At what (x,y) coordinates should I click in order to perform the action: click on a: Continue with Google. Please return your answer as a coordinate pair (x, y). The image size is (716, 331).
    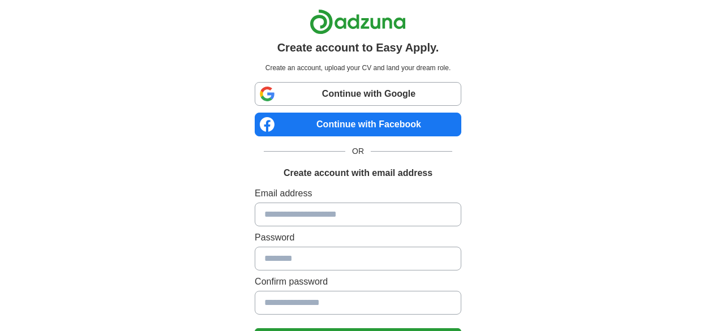
    Looking at the image, I should click on (357, 94).